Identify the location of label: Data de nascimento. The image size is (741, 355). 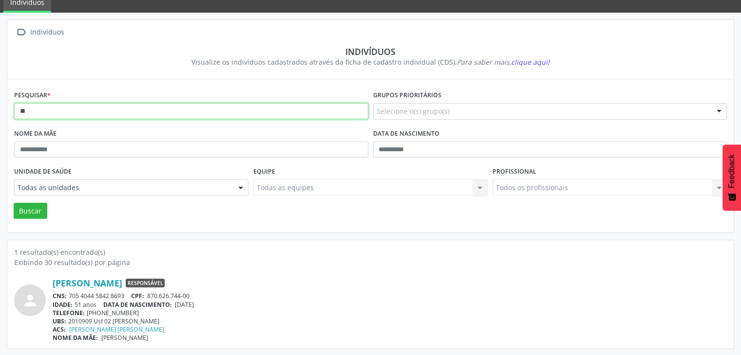
(406, 134).